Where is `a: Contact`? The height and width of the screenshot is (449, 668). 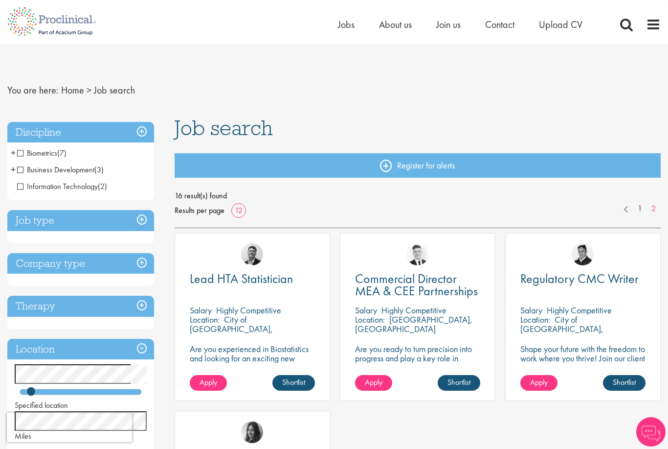 a: Contact is located at coordinates (500, 24).